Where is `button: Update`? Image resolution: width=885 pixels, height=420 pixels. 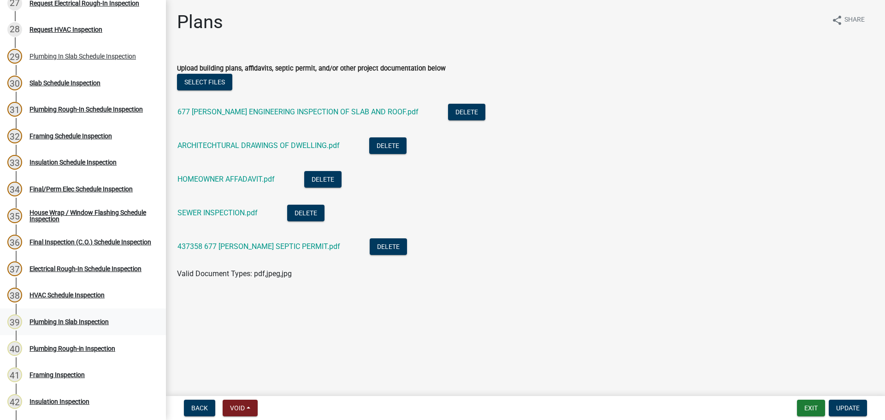 button: Update is located at coordinates (848, 408).